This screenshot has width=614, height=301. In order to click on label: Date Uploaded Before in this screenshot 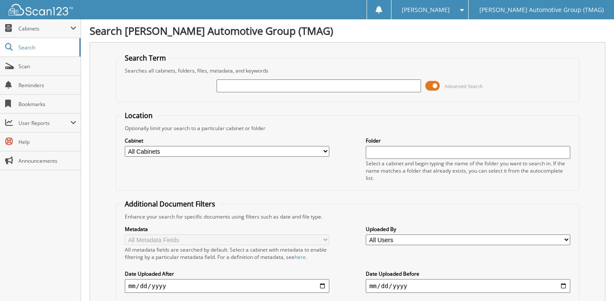, I will do `click(468, 273)`.